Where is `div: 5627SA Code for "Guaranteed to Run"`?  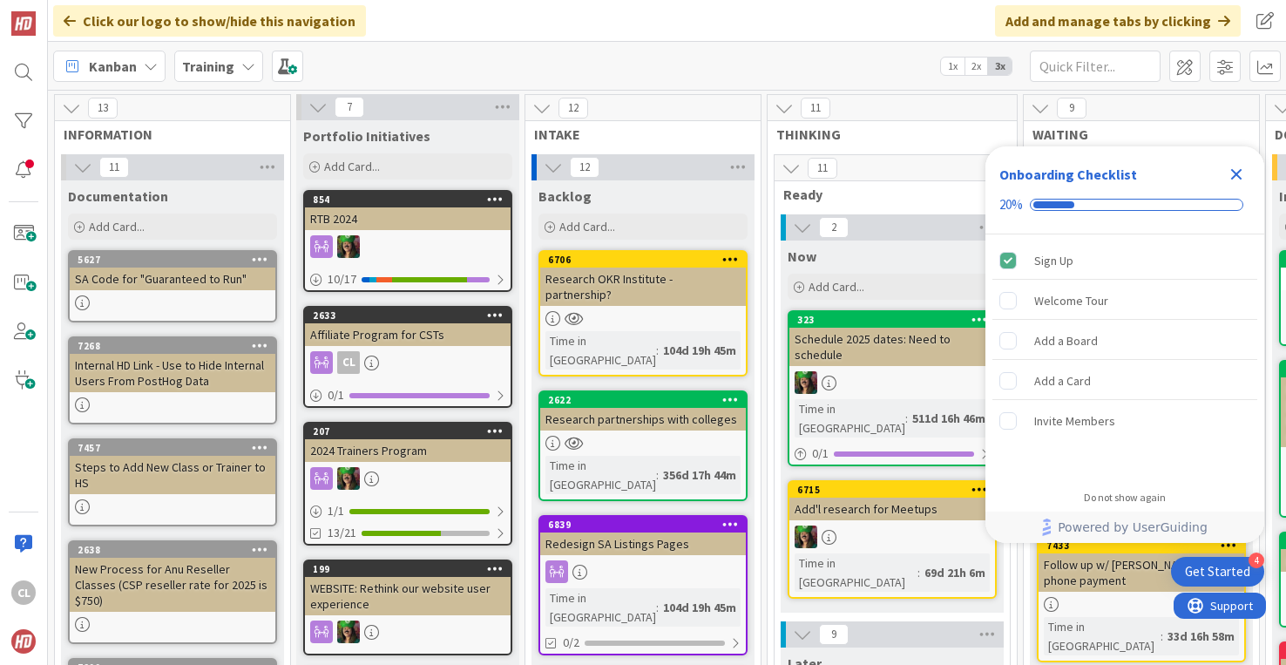
div: 5627SA Code for "Guaranteed to Run" is located at coordinates (173, 271).